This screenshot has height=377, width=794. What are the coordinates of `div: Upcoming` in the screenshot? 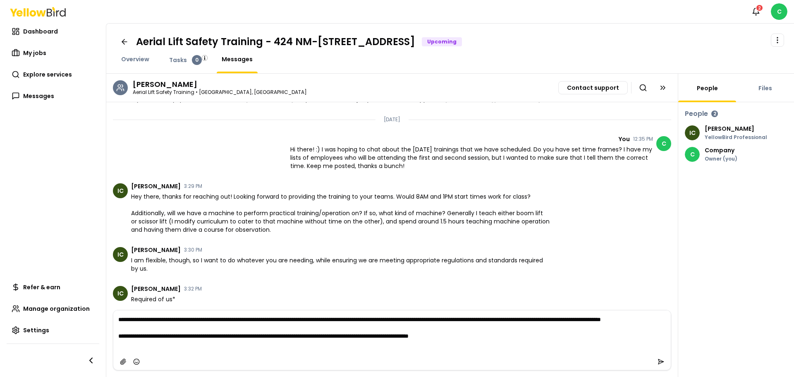 It's located at (442, 42).